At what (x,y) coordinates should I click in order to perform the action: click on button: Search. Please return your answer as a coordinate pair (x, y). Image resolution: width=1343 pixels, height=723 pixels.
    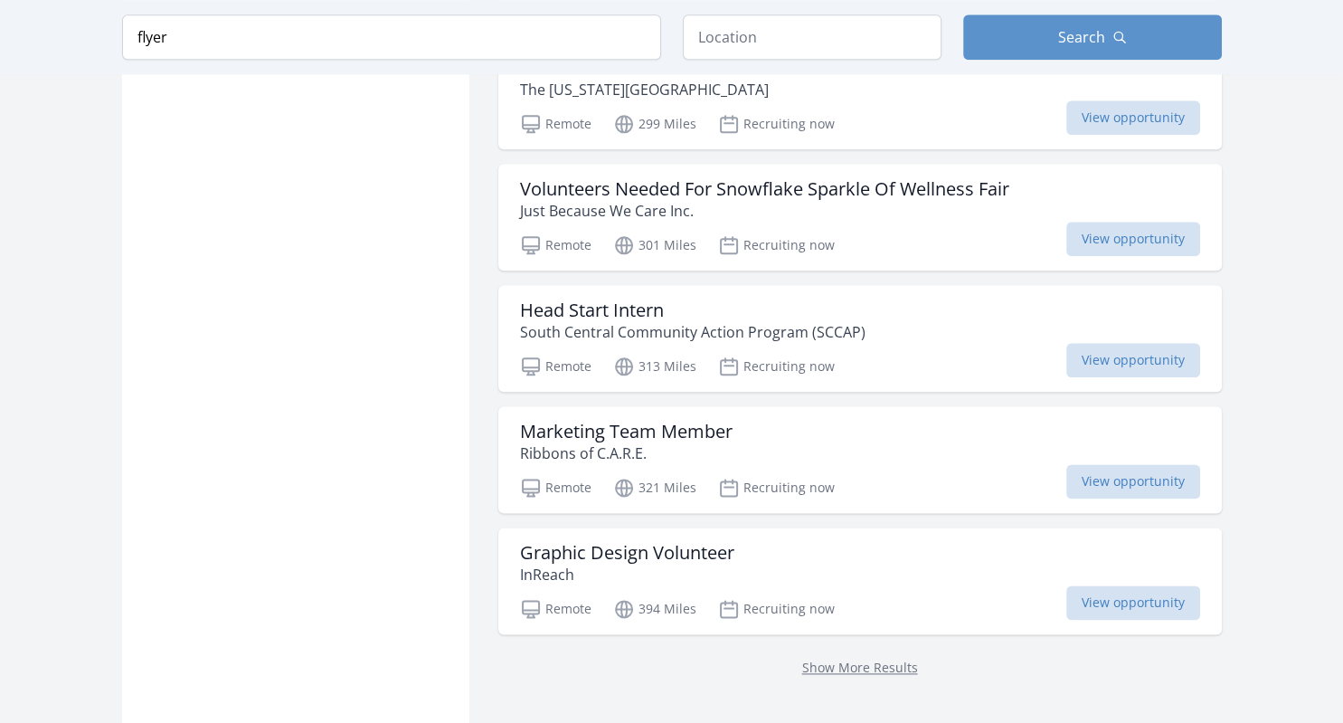
    Looking at the image, I should click on (1093, 37).